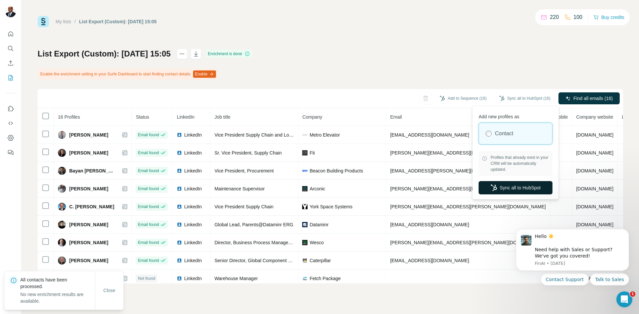 The image size is (639, 314). Describe the element at coordinates (561, 117) in the screenshot. I see `span: Mobile` at that location.